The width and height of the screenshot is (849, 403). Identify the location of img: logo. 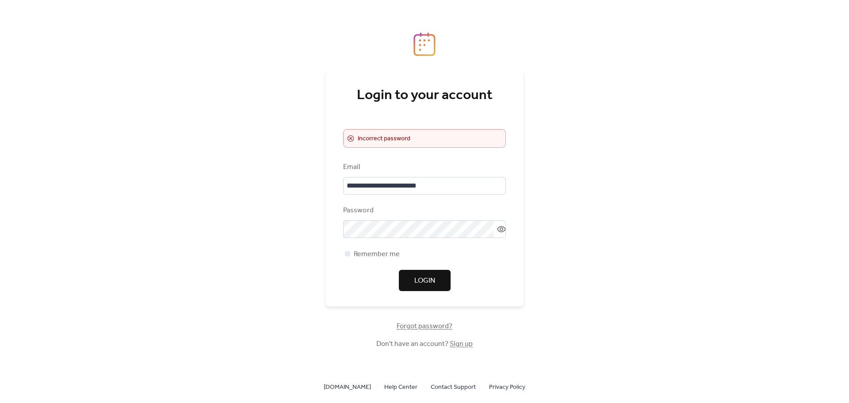
(425, 44).